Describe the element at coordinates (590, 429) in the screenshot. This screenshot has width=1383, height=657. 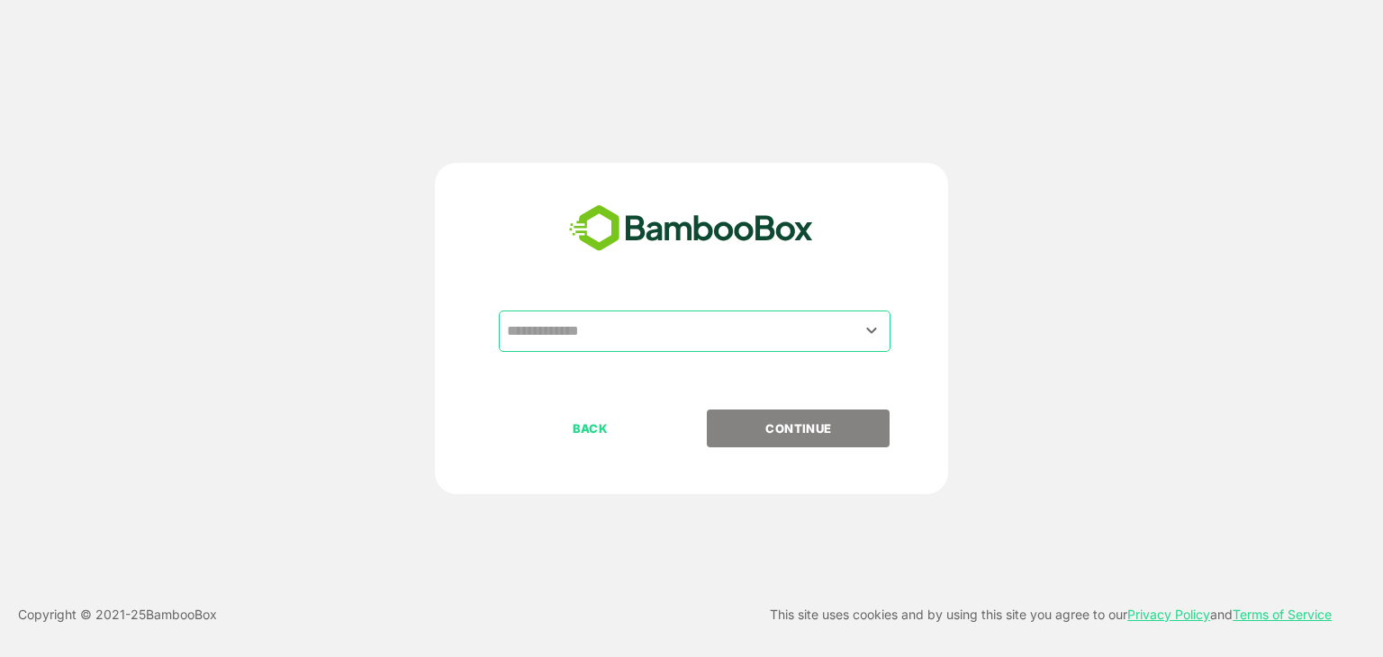
I see `button: BACK` at that location.